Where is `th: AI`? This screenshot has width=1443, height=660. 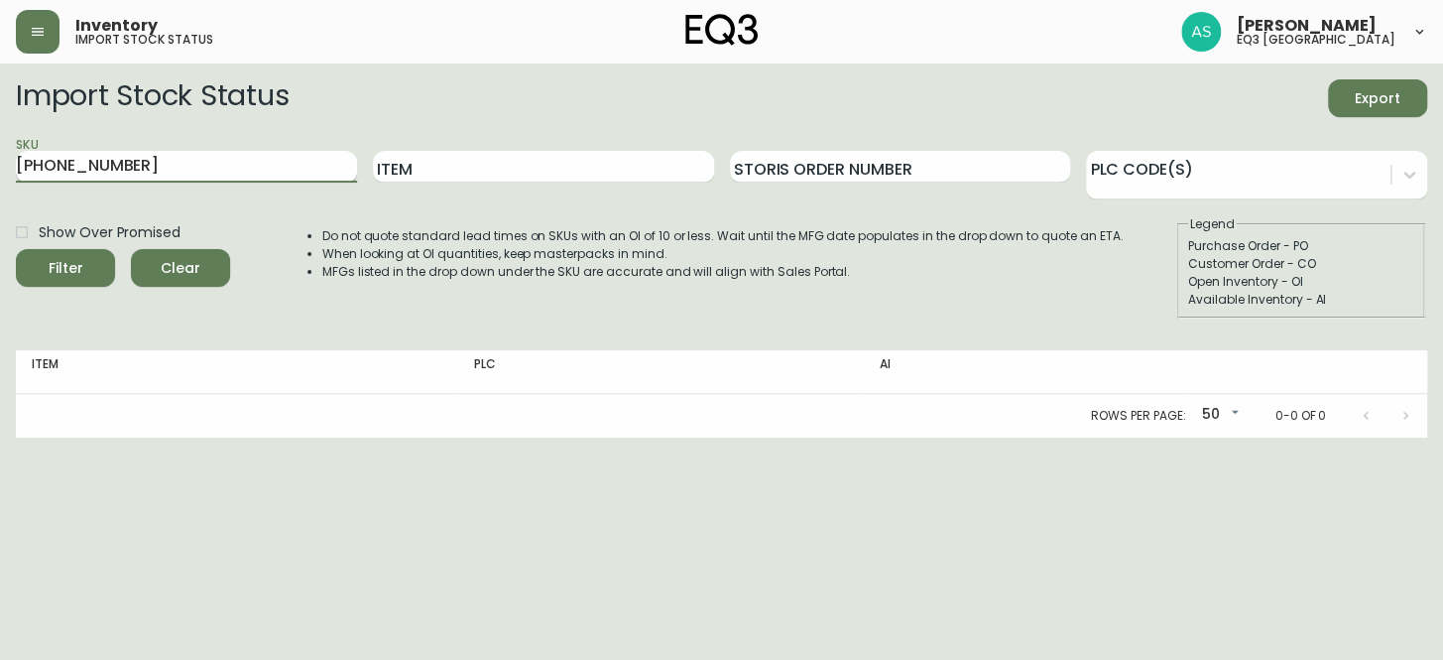
th: AI is located at coordinates (1025, 372).